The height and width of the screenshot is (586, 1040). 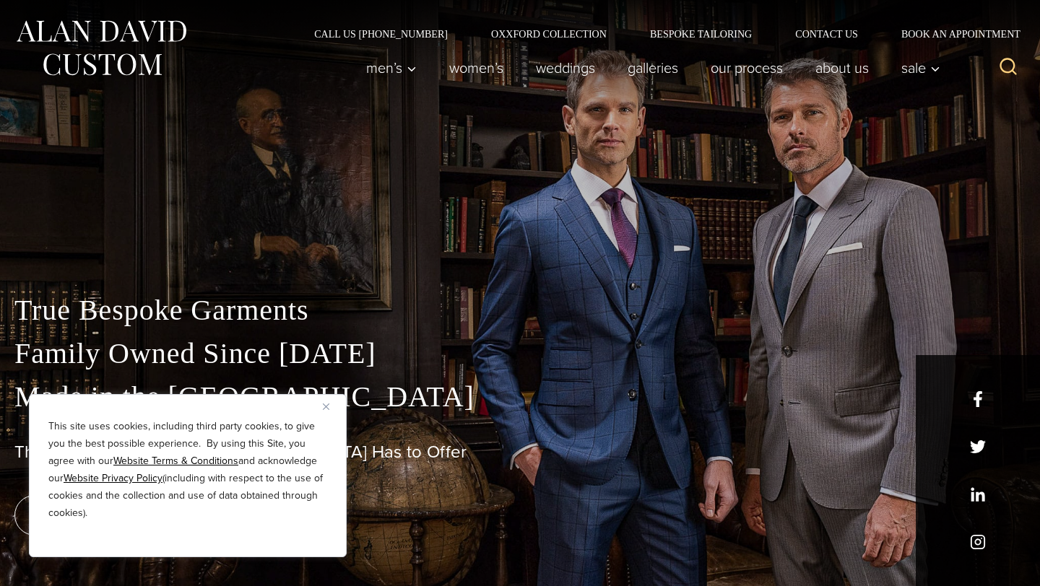 I want to click on u: Website Terms & Conditions, so click(x=175, y=461).